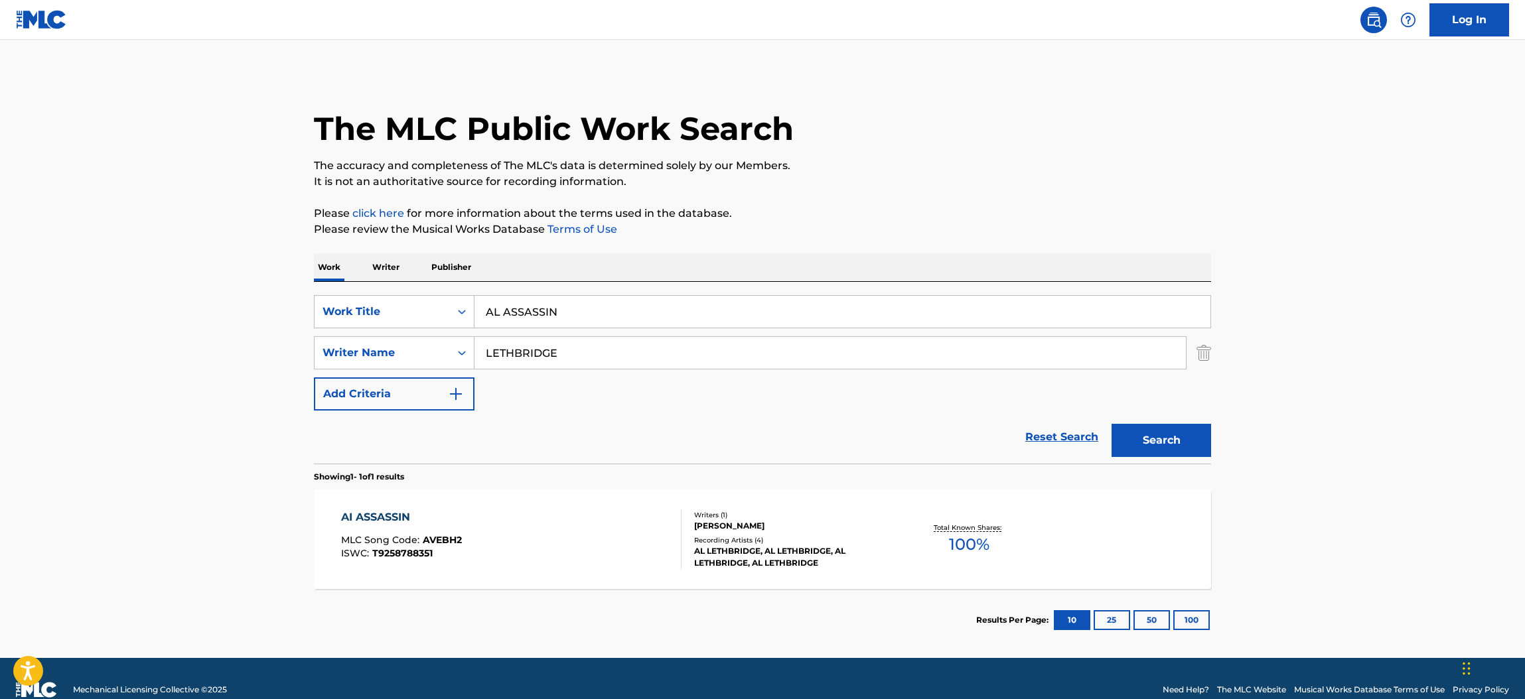  Describe the element at coordinates (1492, 667) in the screenshot. I see `div: Chat Widget` at that location.